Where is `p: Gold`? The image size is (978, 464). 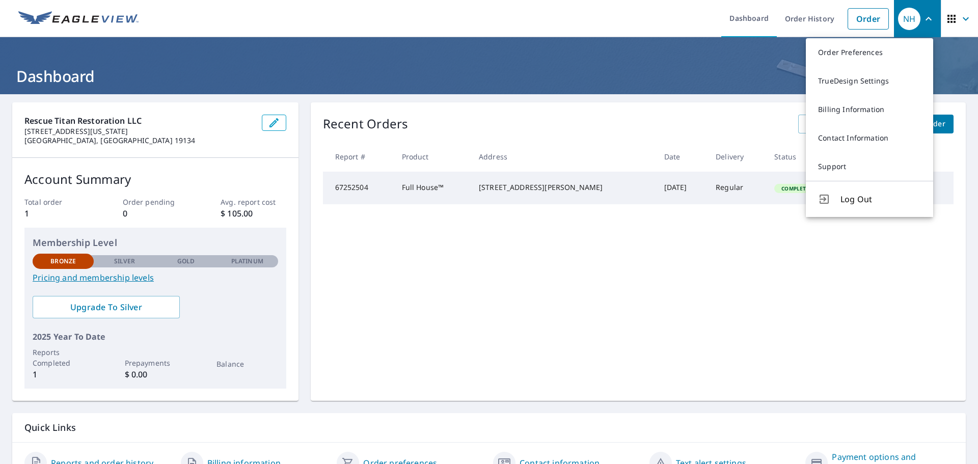
p: Gold is located at coordinates (186, 261).